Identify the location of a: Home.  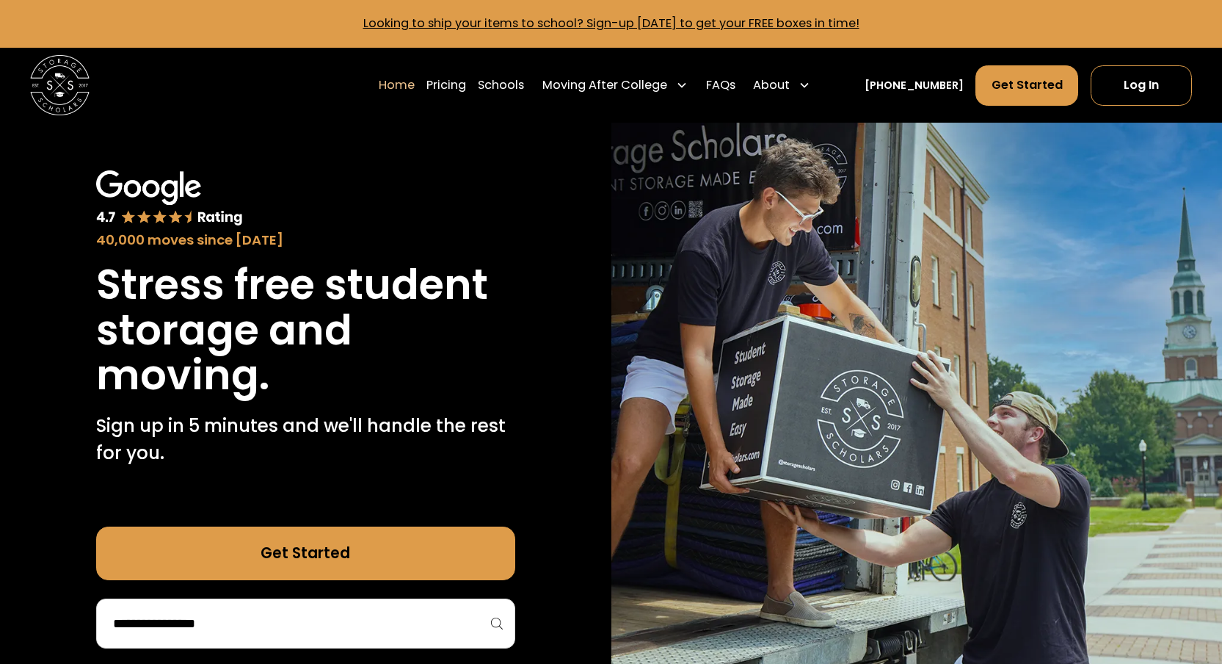
(396, 85).